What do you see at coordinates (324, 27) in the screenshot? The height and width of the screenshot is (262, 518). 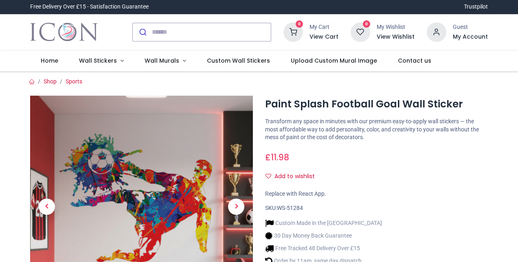 I see `div: My Cart` at bounding box center [324, 27].